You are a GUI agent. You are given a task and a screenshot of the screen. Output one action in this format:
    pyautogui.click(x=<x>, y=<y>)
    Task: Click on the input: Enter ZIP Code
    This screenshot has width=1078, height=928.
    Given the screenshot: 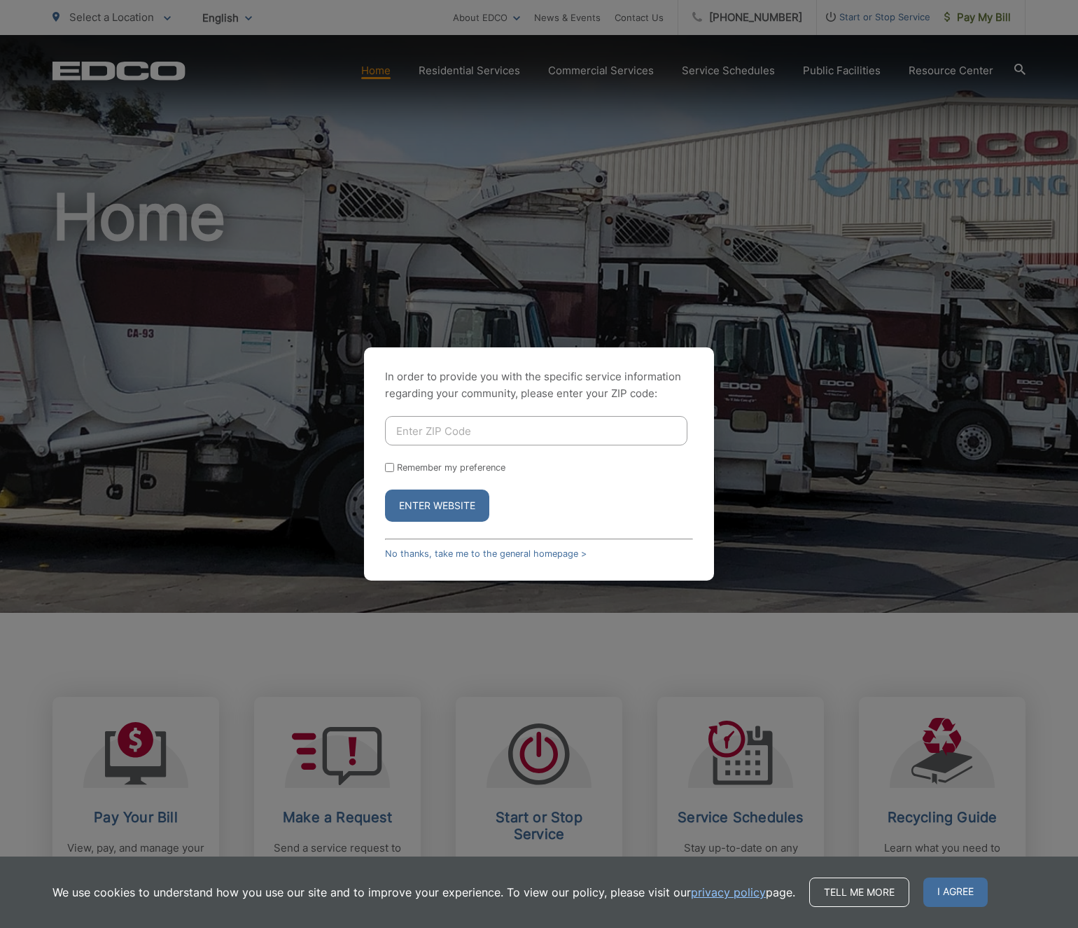 What is the action you would take?
    pyautogui.click(x=536, y=431)
    